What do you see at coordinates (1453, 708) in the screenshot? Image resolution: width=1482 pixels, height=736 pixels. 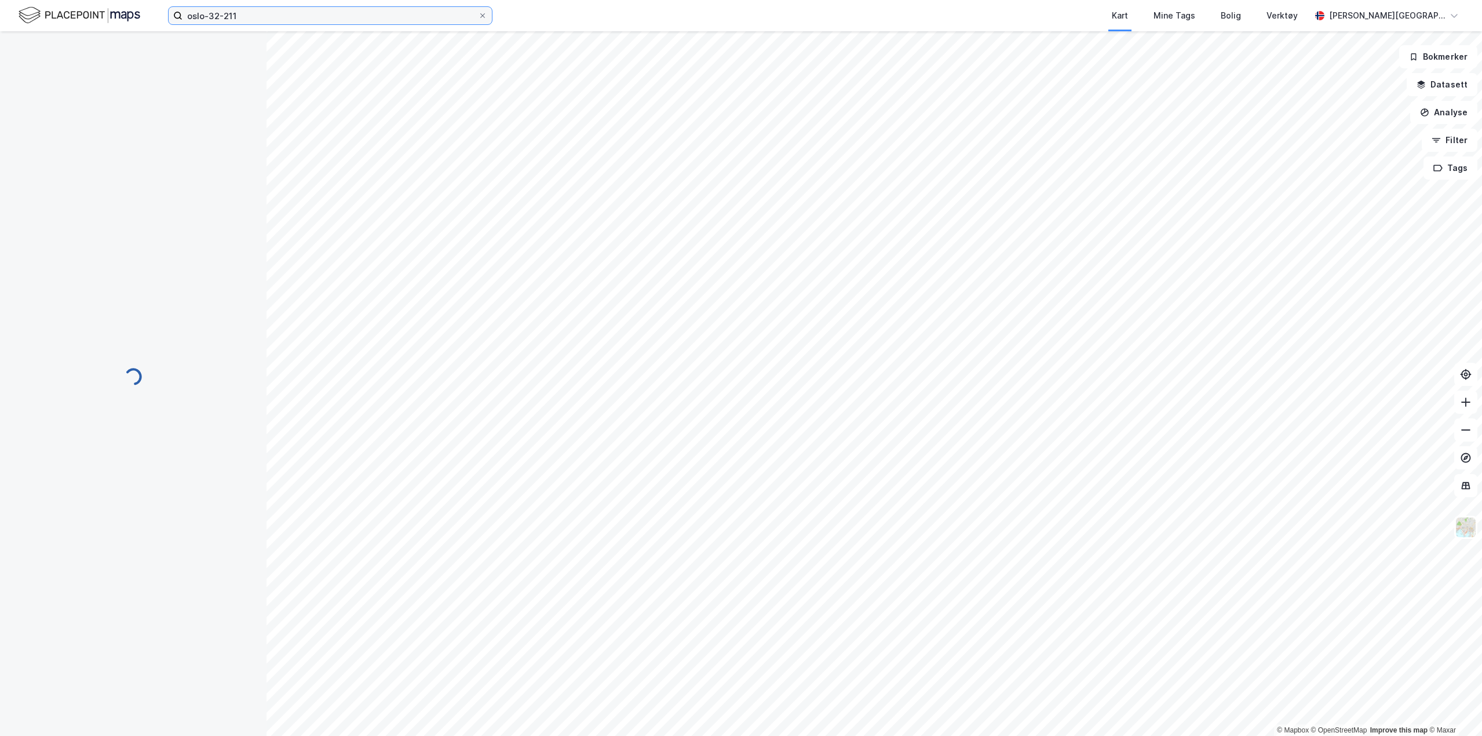 I see `div: Chat Widget` at bounding box center [1453, 708].